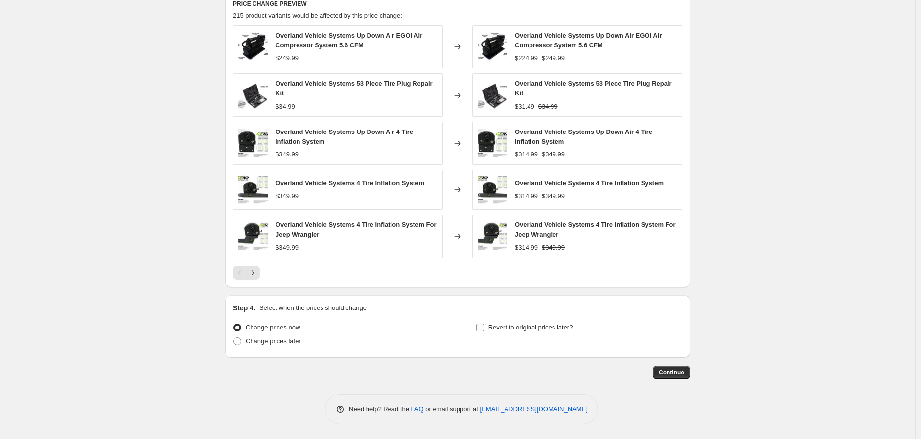 This screenshot has height=439, width=921. Describe the element at coordinates (553, 58) in the screenshot. I see `strike: $249.99` at that location.